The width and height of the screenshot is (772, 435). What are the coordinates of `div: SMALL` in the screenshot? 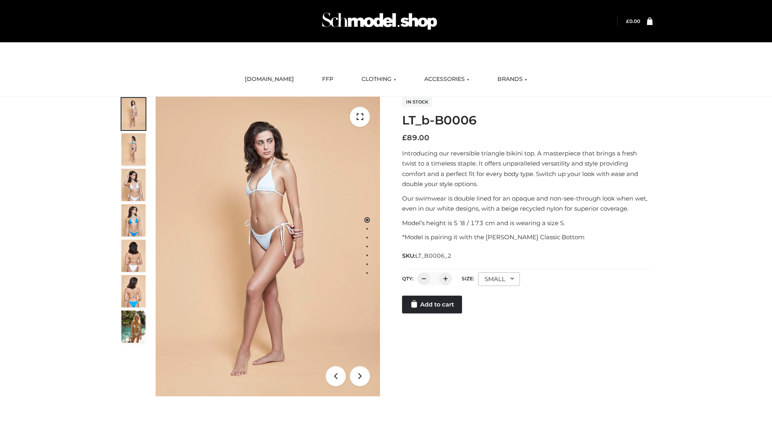 It's located at (499, 279).